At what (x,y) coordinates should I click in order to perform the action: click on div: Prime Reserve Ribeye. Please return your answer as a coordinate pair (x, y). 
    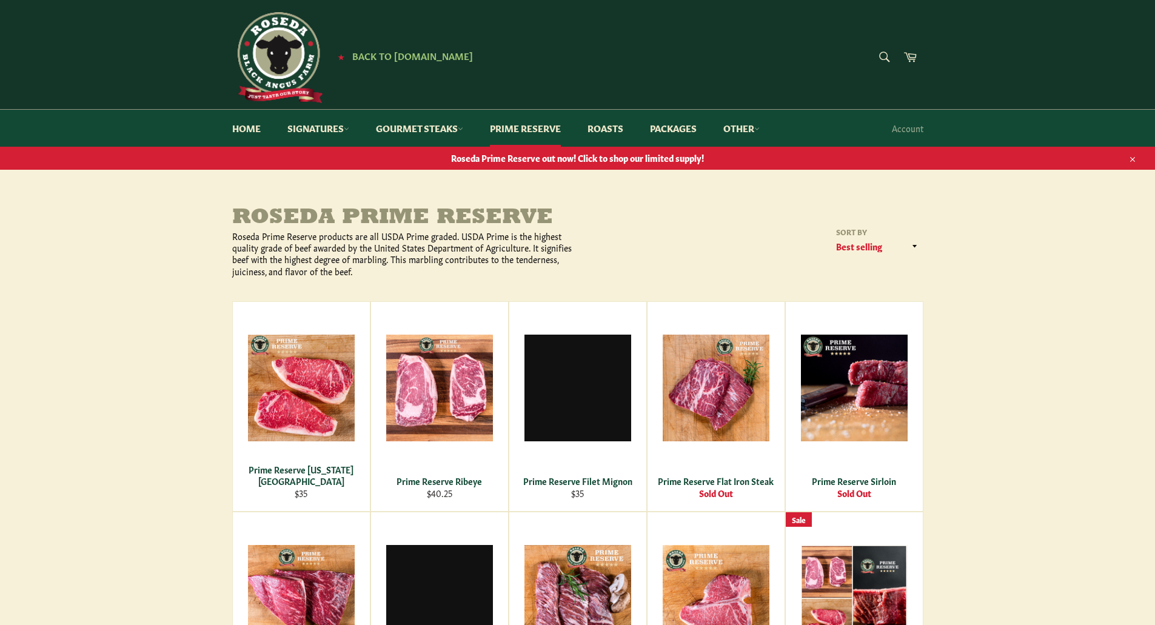
    Looking at the image, I should click on (439, 481).